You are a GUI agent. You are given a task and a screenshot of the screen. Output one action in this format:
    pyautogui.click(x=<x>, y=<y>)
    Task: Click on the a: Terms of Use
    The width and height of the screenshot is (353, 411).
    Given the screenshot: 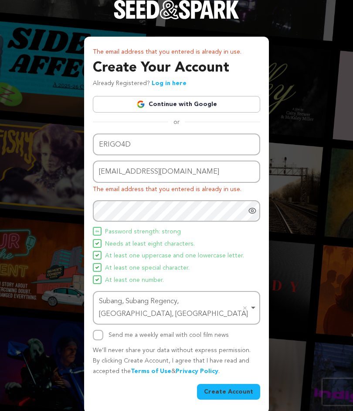 What is the action you would take?
    pyautogui.click(x=151, y=371)
    